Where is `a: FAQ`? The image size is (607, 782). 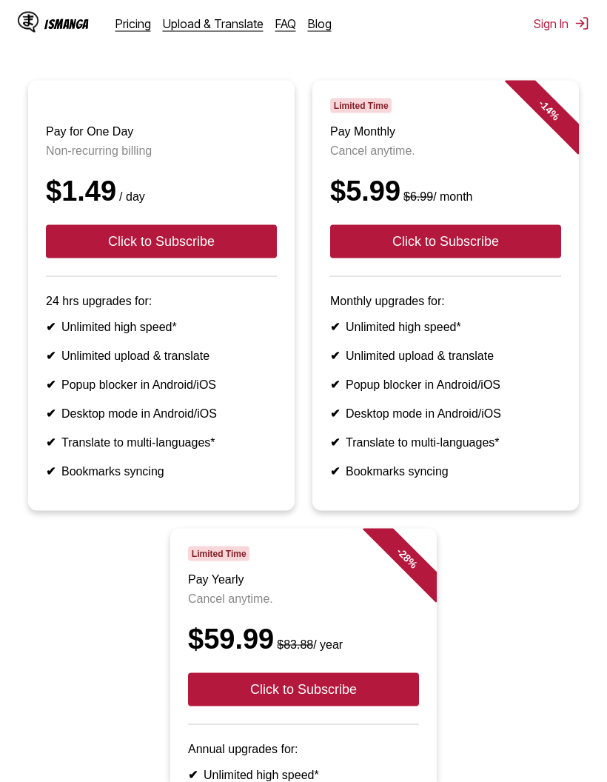 a: FAQ is located at coordinates (286, 24).